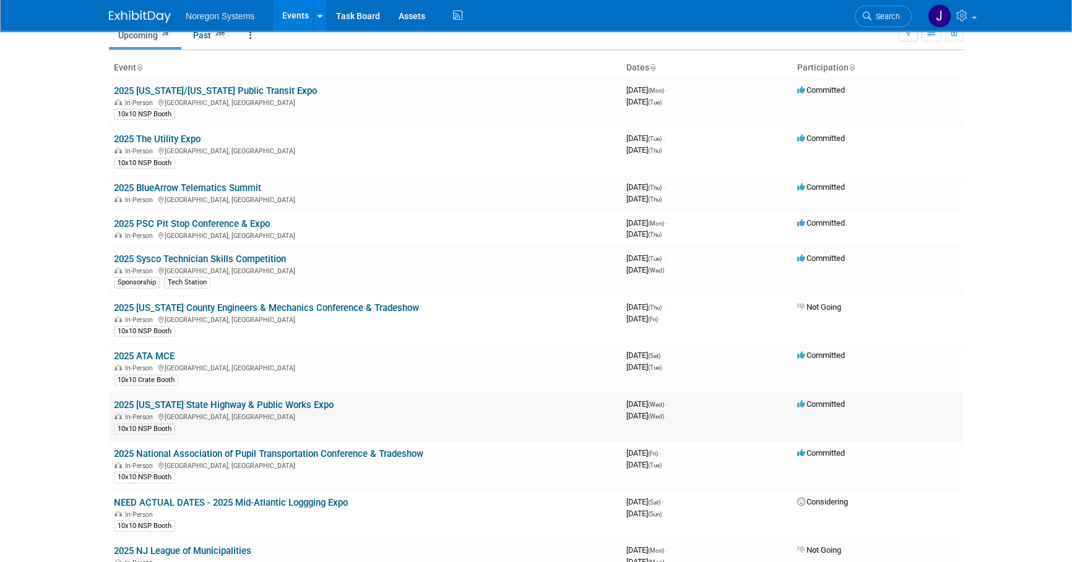 Image resolution: width=1072 pixels, height=562 pixels. Describe the element at coordinates (652, 67) in the screenshot. I see `a: Sort by Start Date` at that location.